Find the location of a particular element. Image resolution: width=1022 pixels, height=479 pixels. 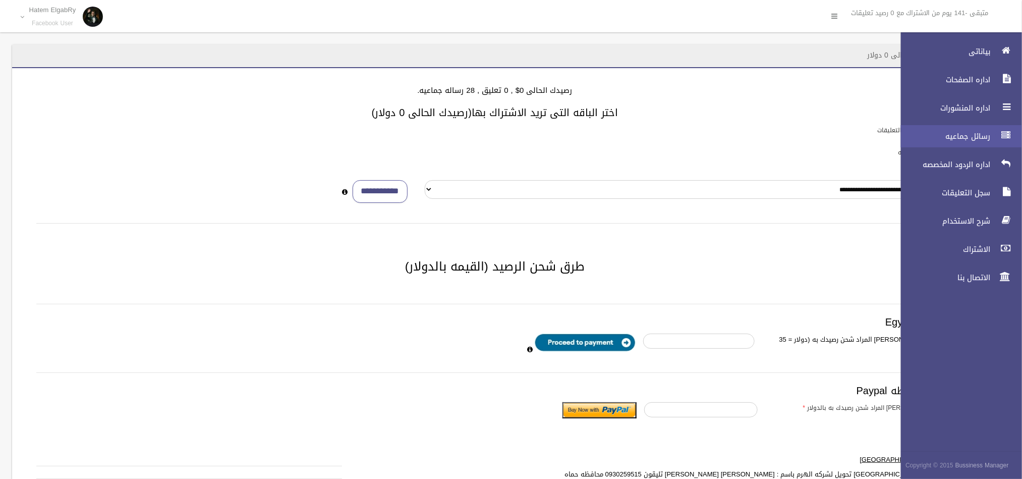

span: الاتصال بنا is located at coordinates (943, 277).